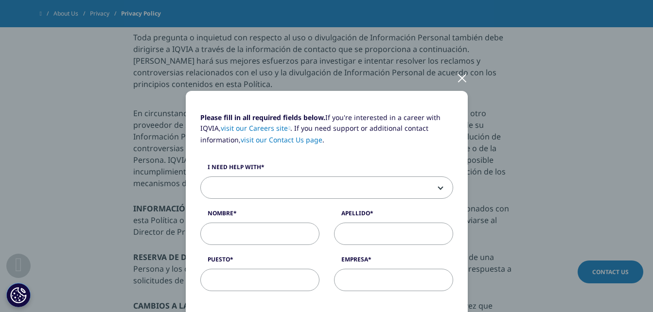  Describe the element at coordinates (282, 140) in the screenshot. I see `a: visit our Contact Us page` at that location.